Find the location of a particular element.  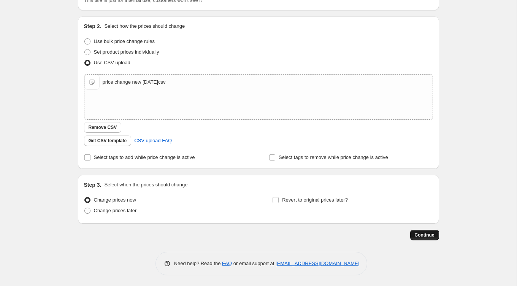

span: Change prices later is located at coordinates (115, 210).